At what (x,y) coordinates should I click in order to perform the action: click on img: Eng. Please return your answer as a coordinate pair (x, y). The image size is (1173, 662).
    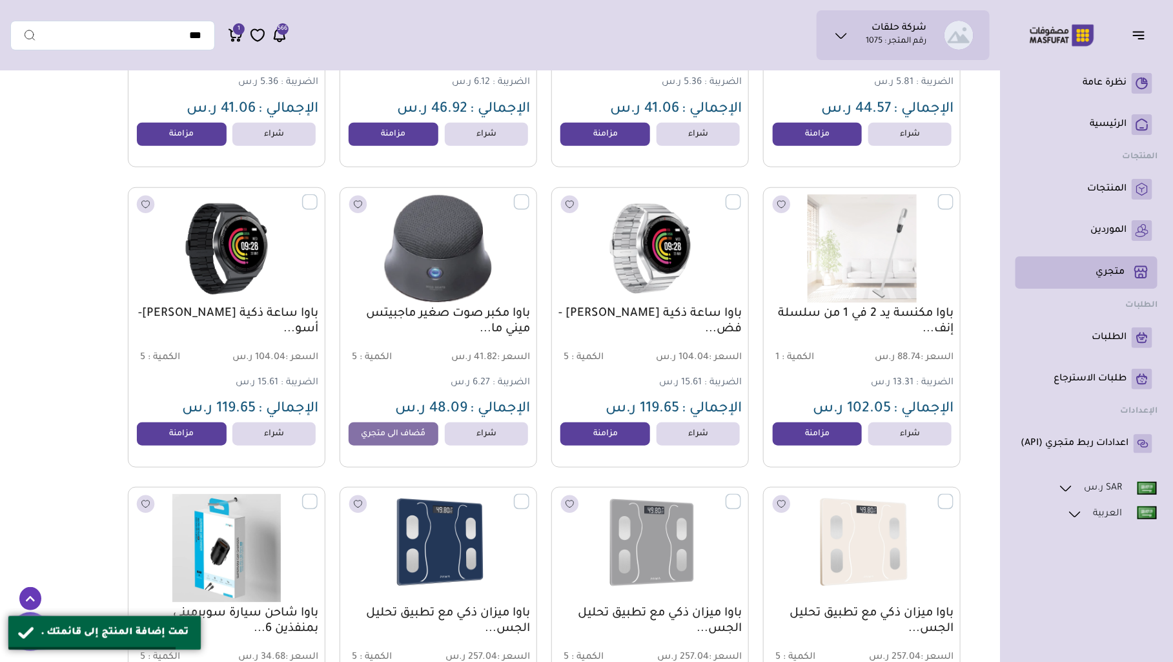
    Looking at the image, I should click on (1147, 488).